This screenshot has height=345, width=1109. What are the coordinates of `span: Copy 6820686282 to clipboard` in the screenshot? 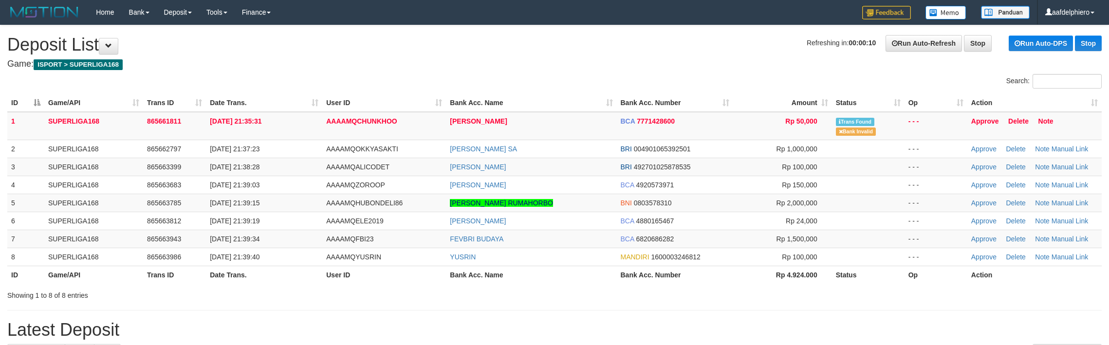 It's located at (655, 239).